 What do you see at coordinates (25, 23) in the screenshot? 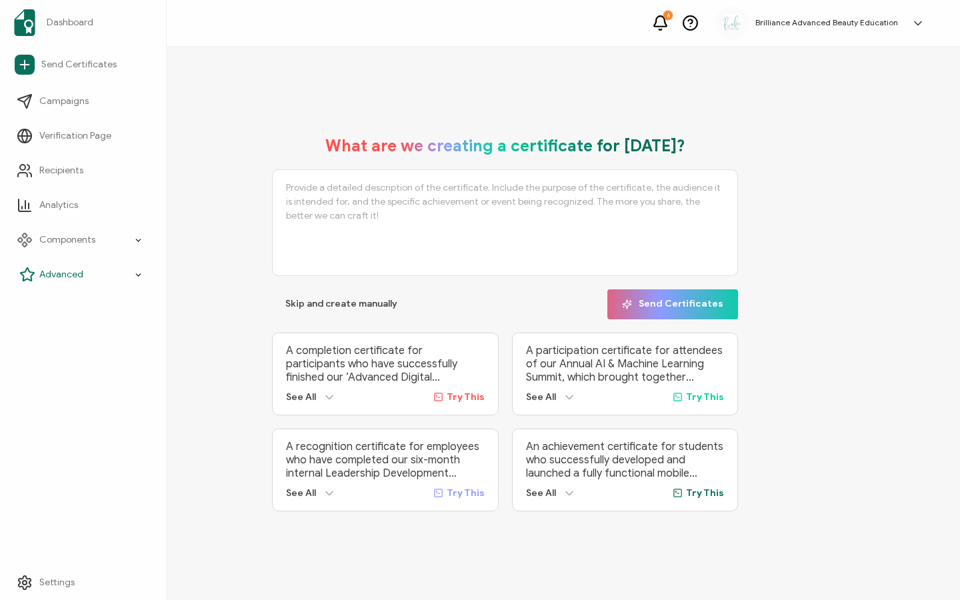
I see `img: sertifier-logomark-colored.svg` at bounding box center [25, 23].